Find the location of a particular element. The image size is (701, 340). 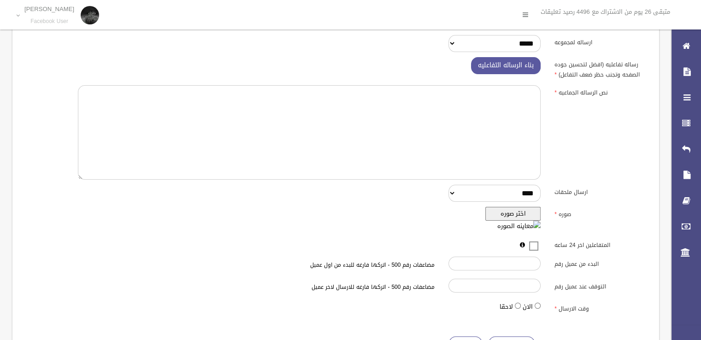

button: بناء الرساله التفاعليه is located at coordinates (505, 65).